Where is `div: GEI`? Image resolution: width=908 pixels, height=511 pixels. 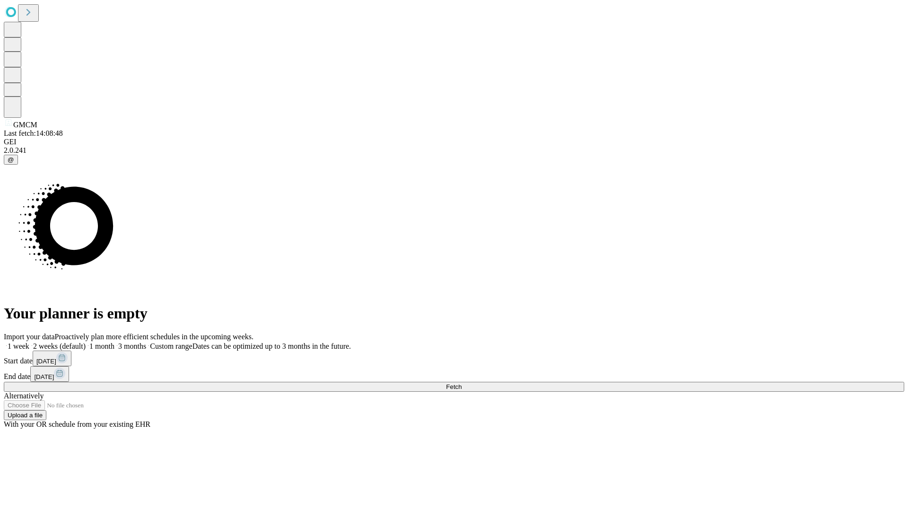
div: GEI is located at coordinates (454, 142).